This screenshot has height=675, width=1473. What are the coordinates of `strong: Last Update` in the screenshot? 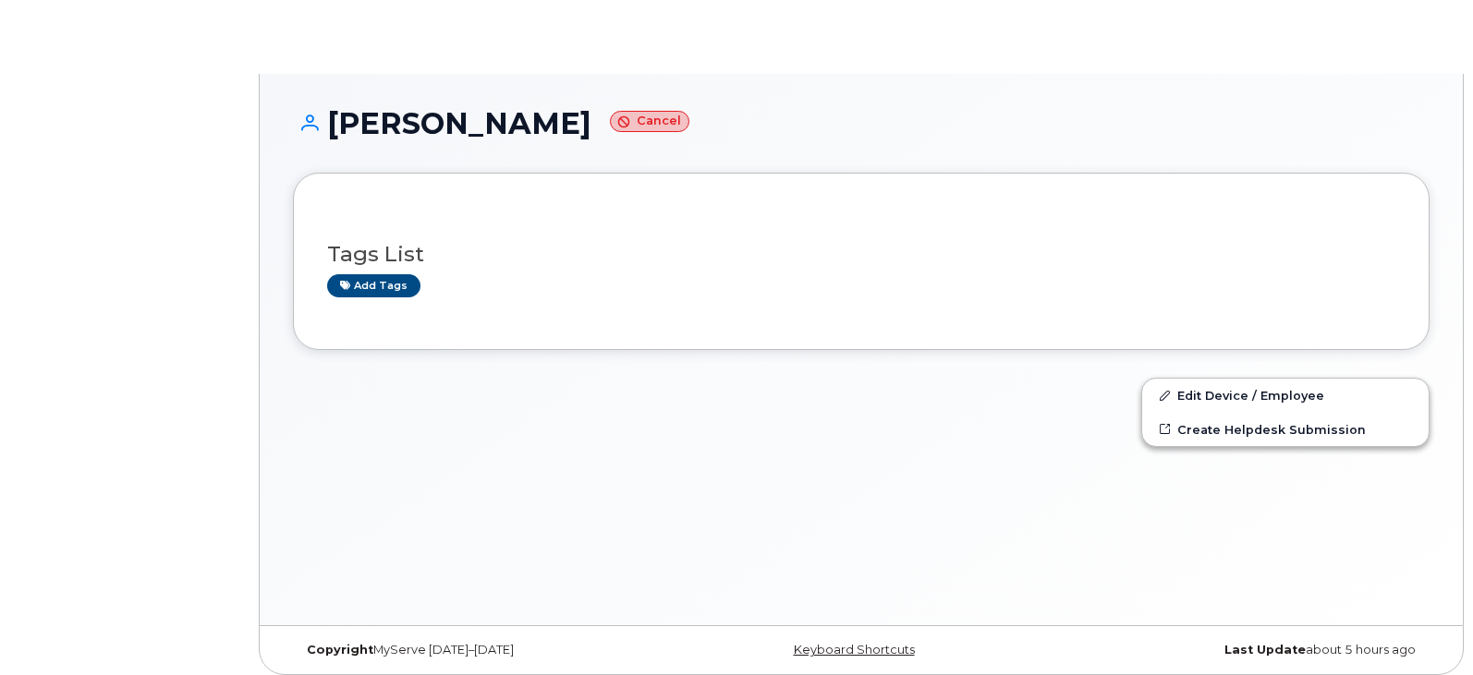 It's located at (1265, 650).